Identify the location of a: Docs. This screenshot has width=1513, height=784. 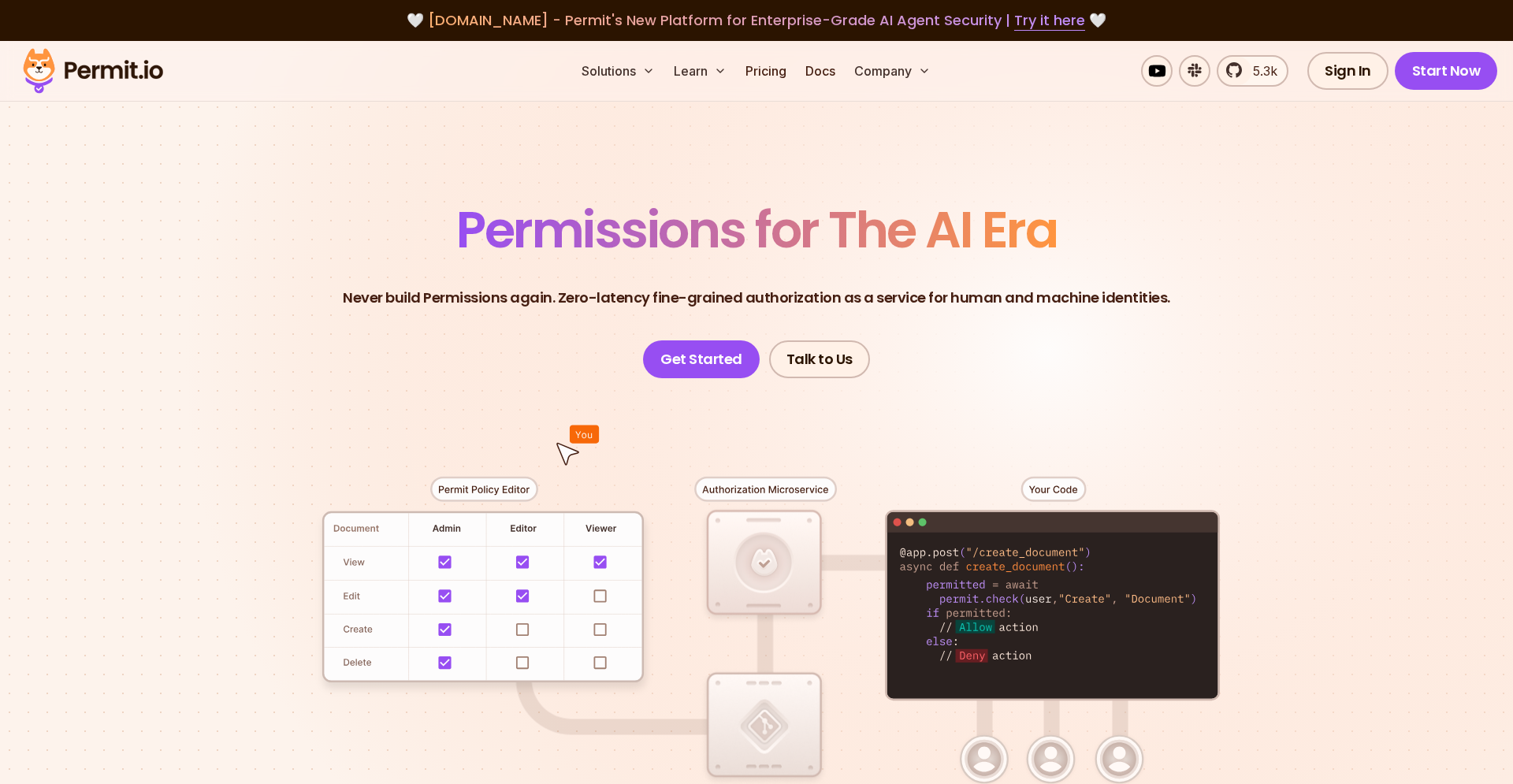
(820, 71).